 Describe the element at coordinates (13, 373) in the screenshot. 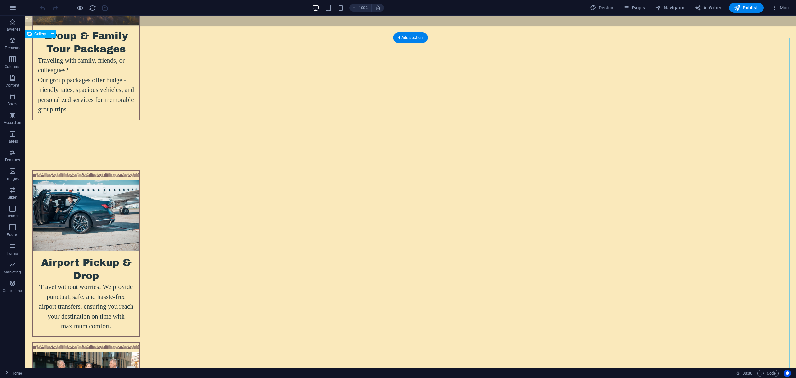

I see `a: Click to cancel selection. Double-click to open Pages` at that location.